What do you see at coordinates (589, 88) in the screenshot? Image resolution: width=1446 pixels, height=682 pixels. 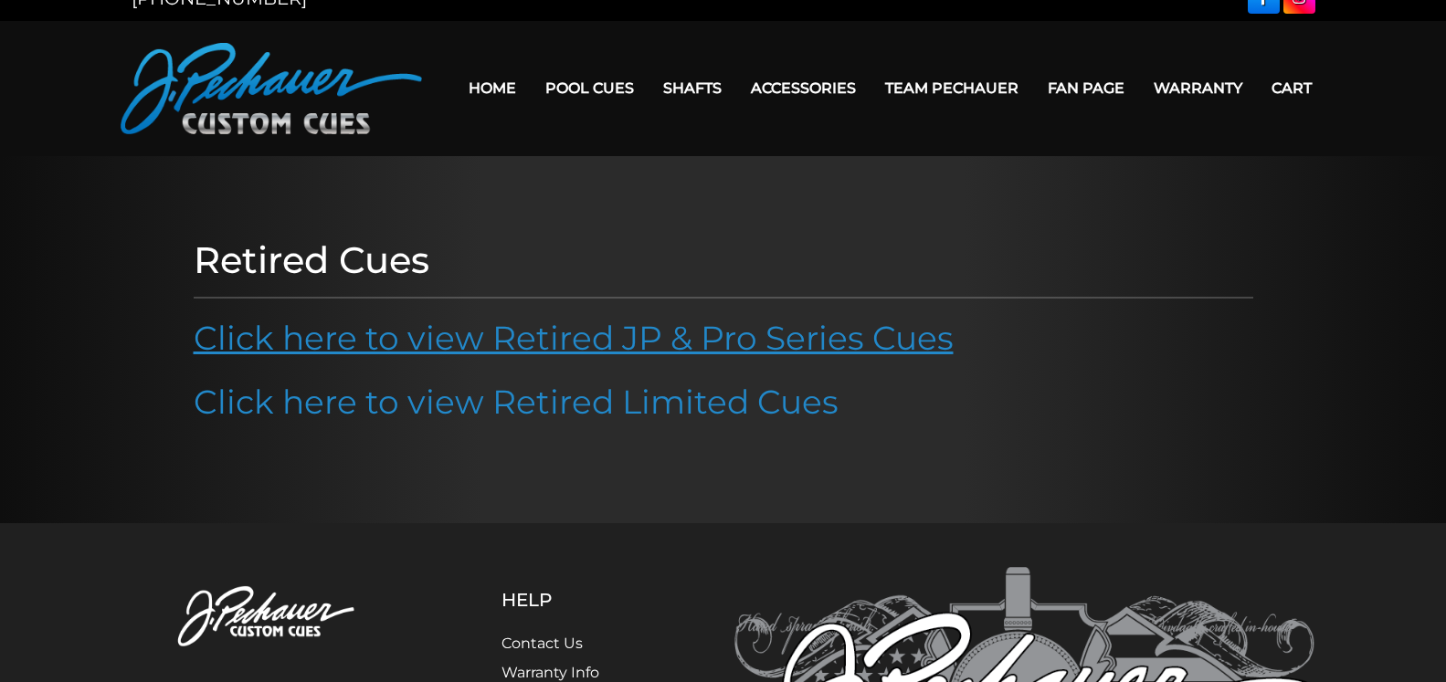 I see `a: Pool Cues` at bounding box center [589, 88].